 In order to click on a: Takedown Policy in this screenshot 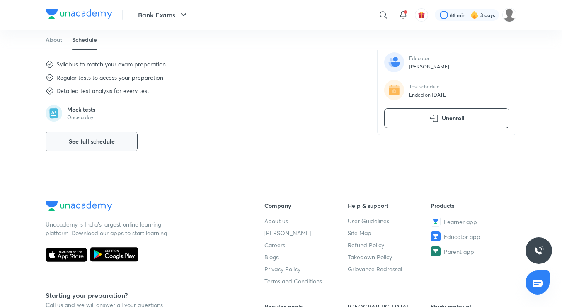, I will do `click(389, 256)`.